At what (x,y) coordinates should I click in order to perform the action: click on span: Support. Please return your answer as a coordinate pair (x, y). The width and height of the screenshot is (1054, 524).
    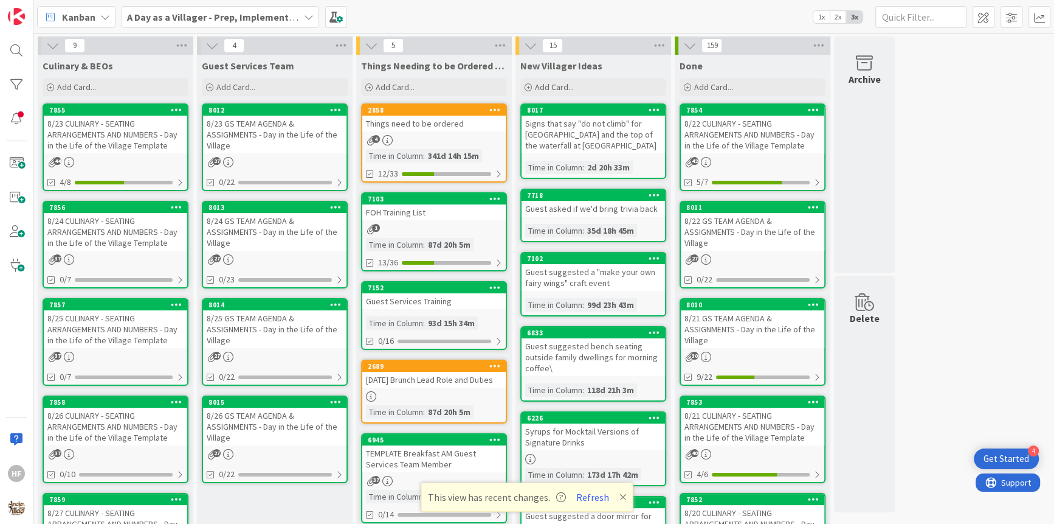
    Looking at the image, I should click on (40, 9).